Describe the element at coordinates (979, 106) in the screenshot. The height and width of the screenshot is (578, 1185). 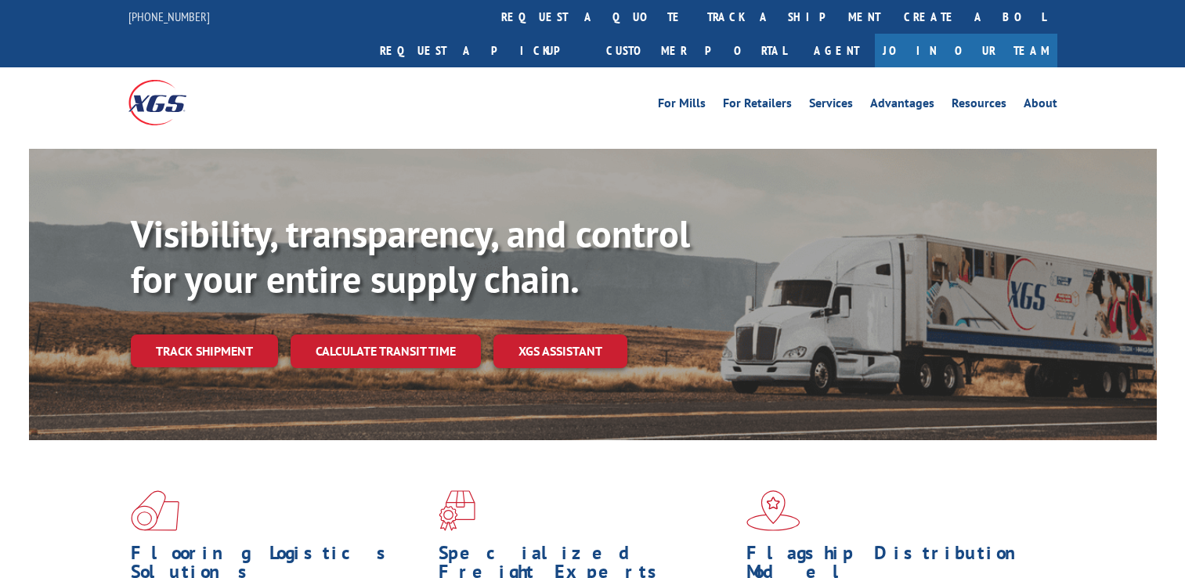
I see `a: Resources` at that location.